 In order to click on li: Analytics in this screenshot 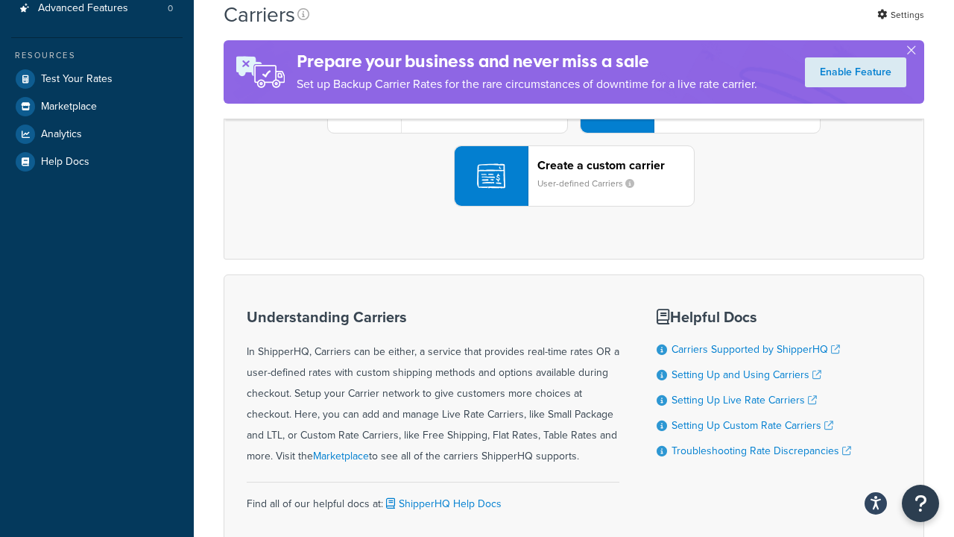, I will do `click(97, 134)`.